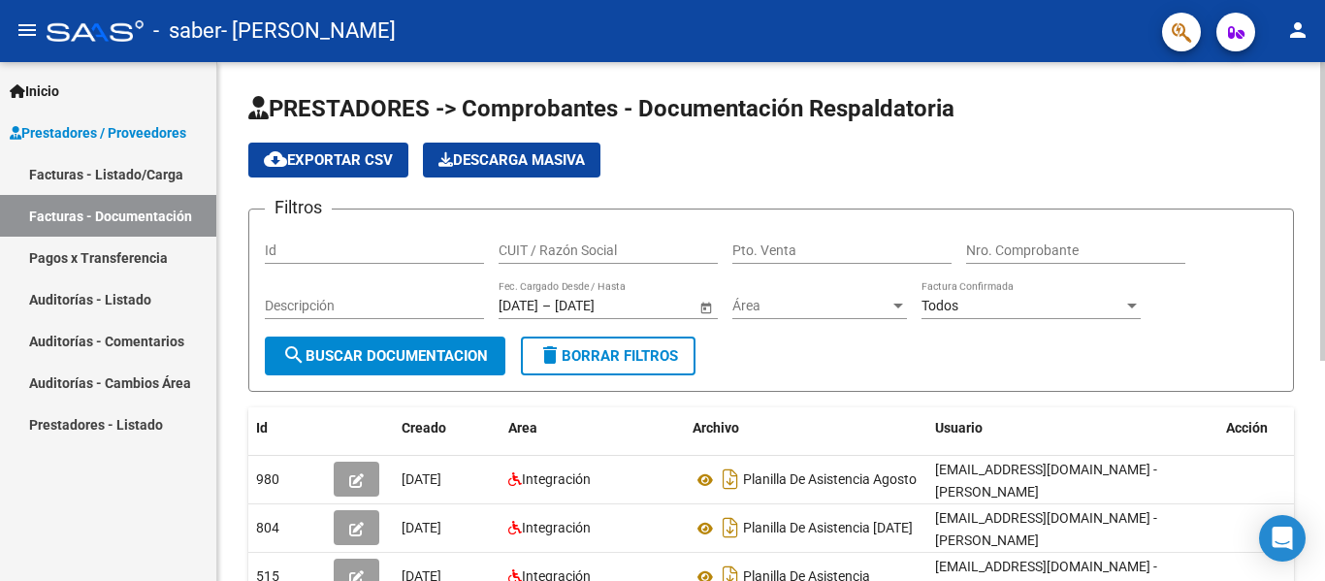 The width and height of the screenshot is (1325, 581). I want to click on button: Open calendar, so click(705, 307).